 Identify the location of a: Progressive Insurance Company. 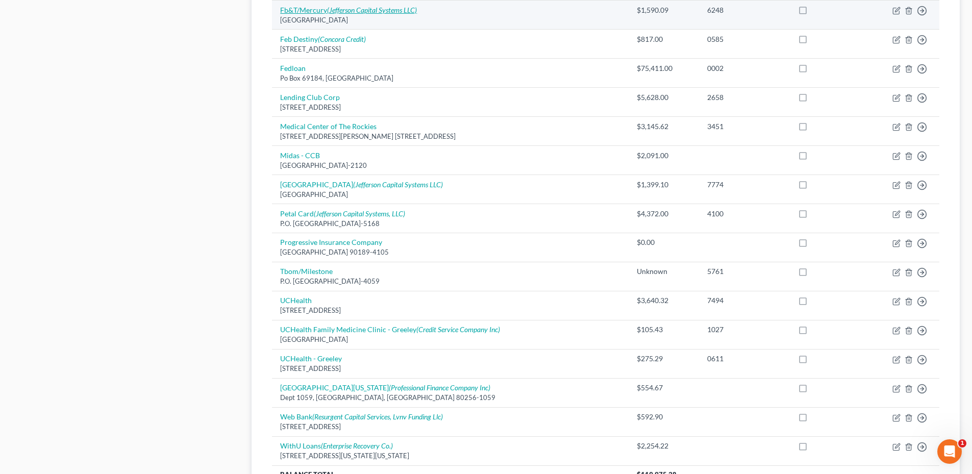
(331, 242).